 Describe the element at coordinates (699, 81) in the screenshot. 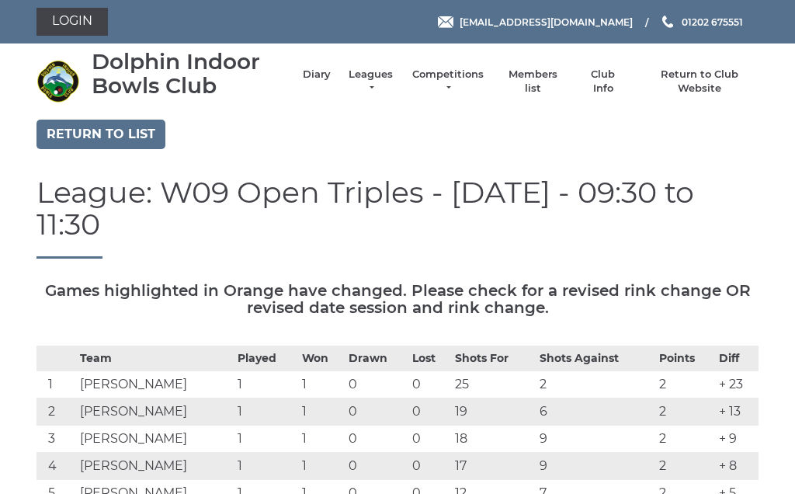

I see `a: Return to Club Website` at that location.